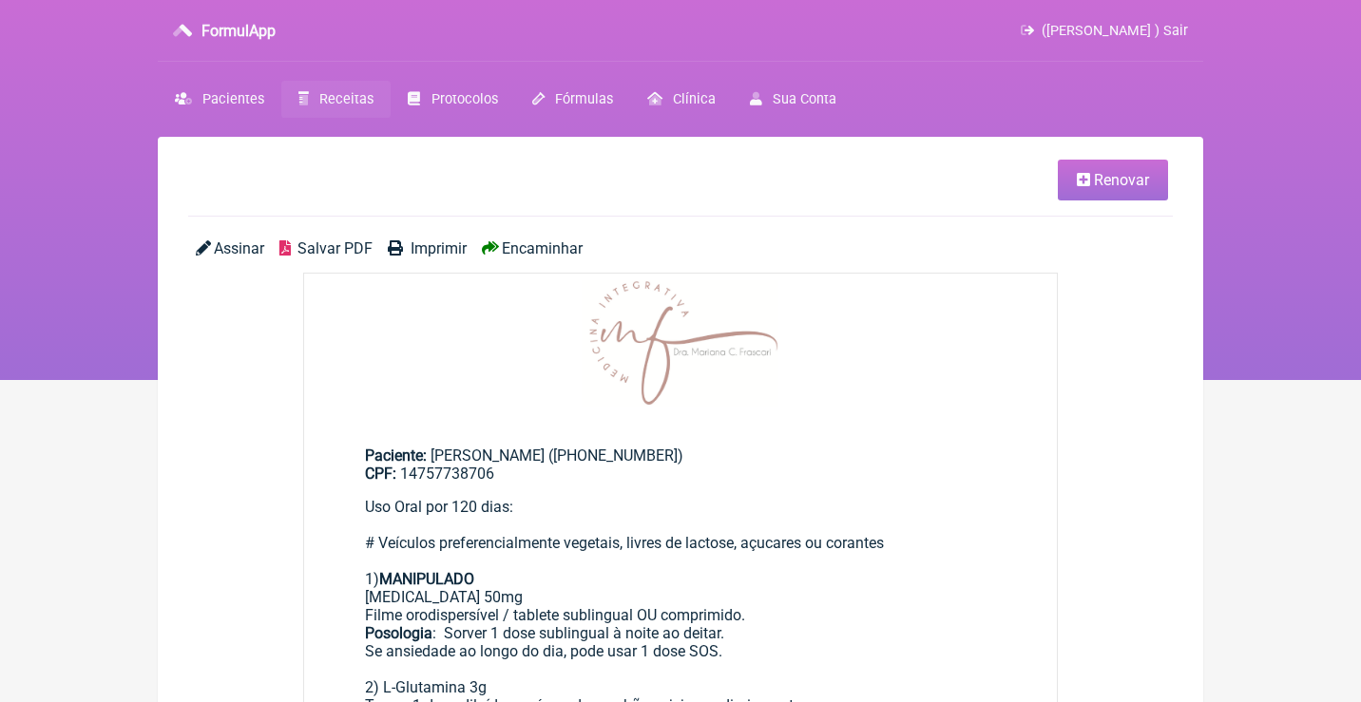  What do you see at coordinates (220, 99) in the screenshot?
I see `a: Pacientes` at bounding box center [220, 99].